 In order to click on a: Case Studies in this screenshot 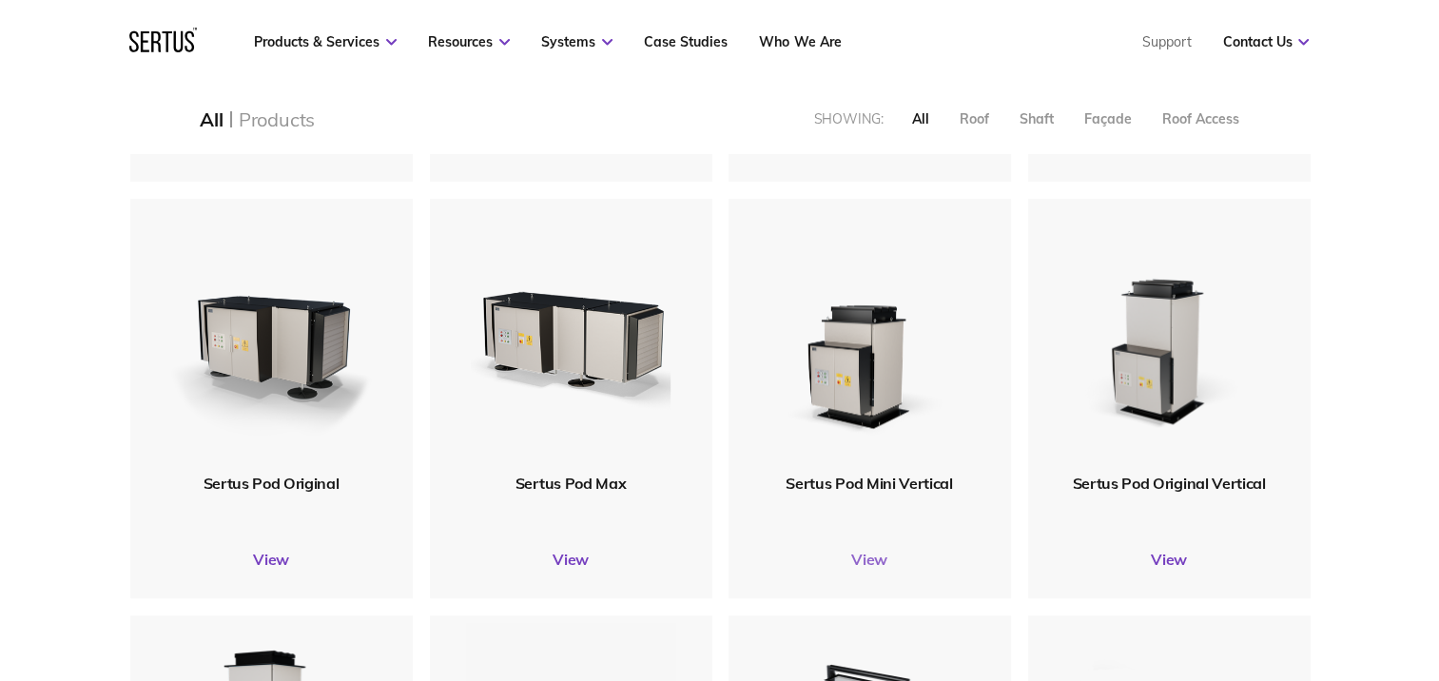, I will do `click(686, 42)`.